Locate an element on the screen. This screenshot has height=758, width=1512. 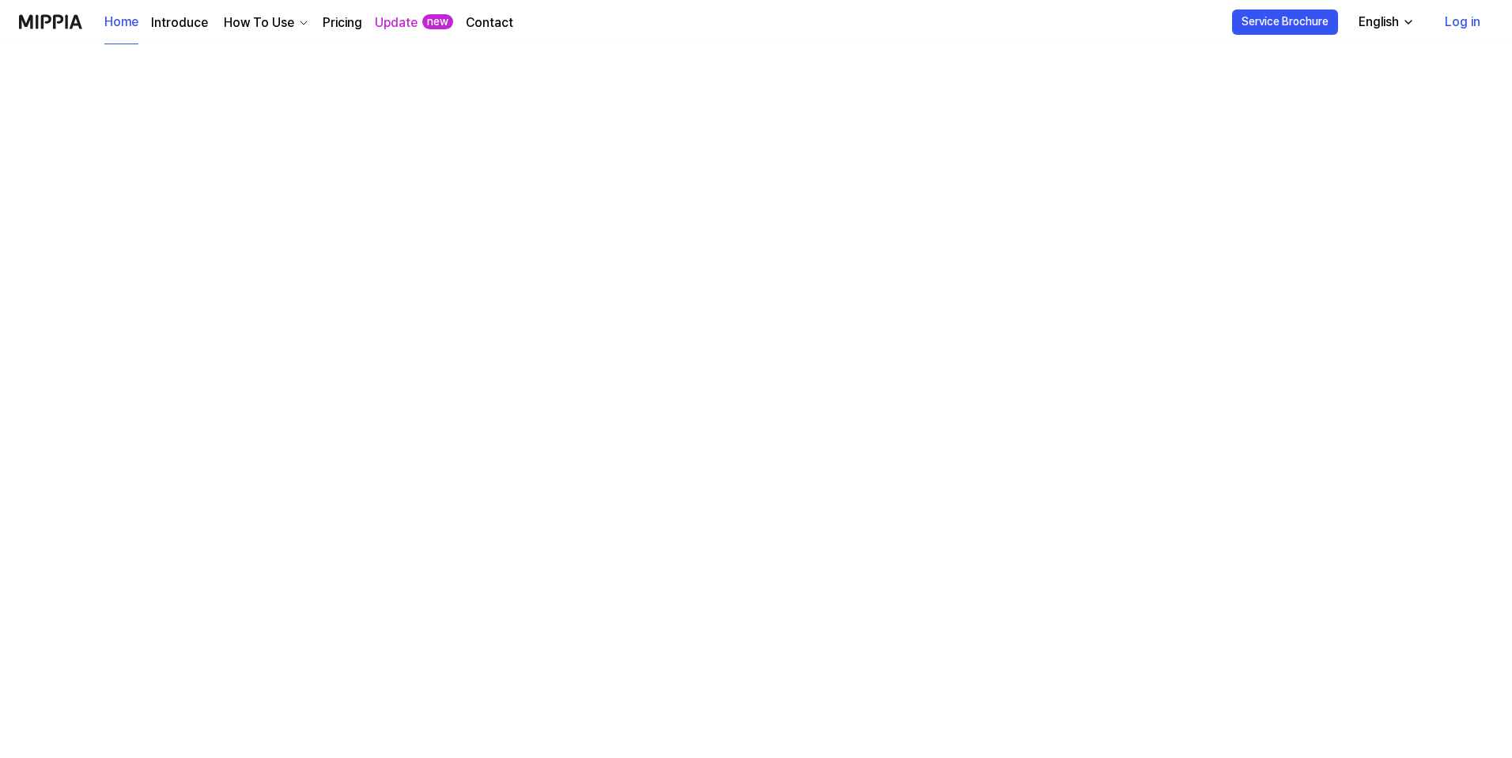
a: Update is located at coordinates (396, 23).